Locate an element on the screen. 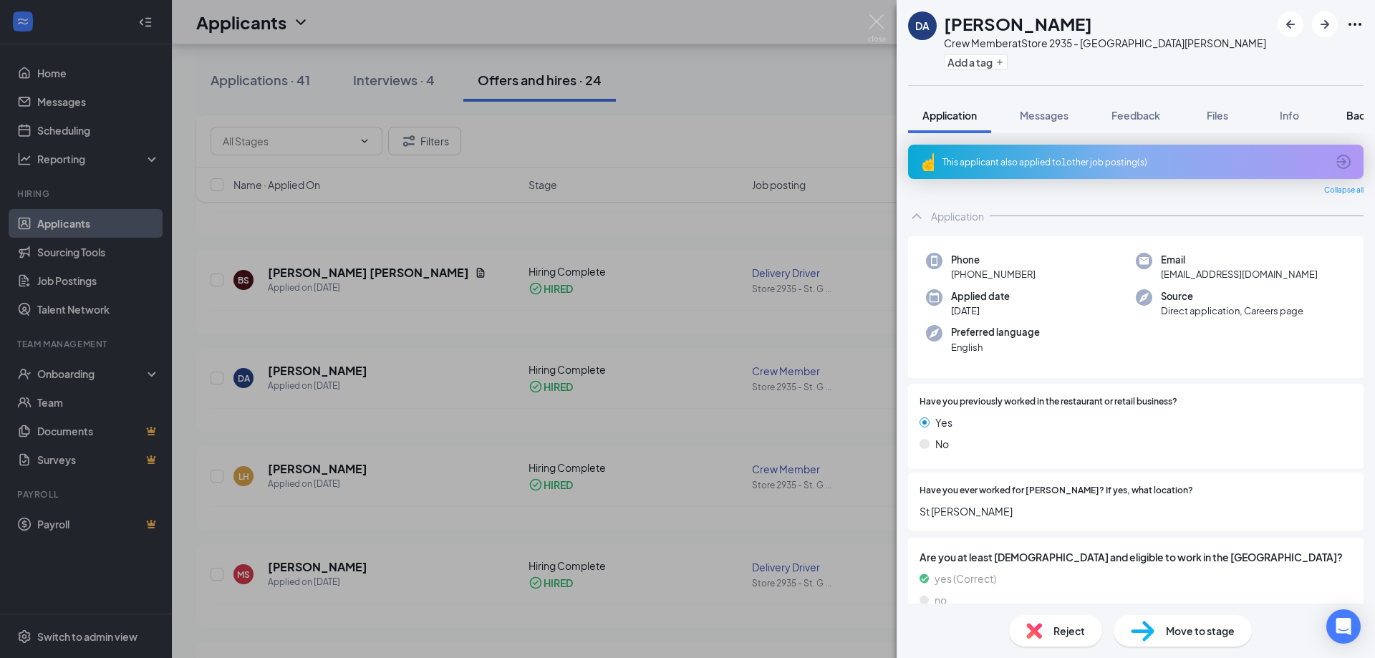 The image size is (1375, 658). span: Move to stage is located at coordinates (1200, 631).